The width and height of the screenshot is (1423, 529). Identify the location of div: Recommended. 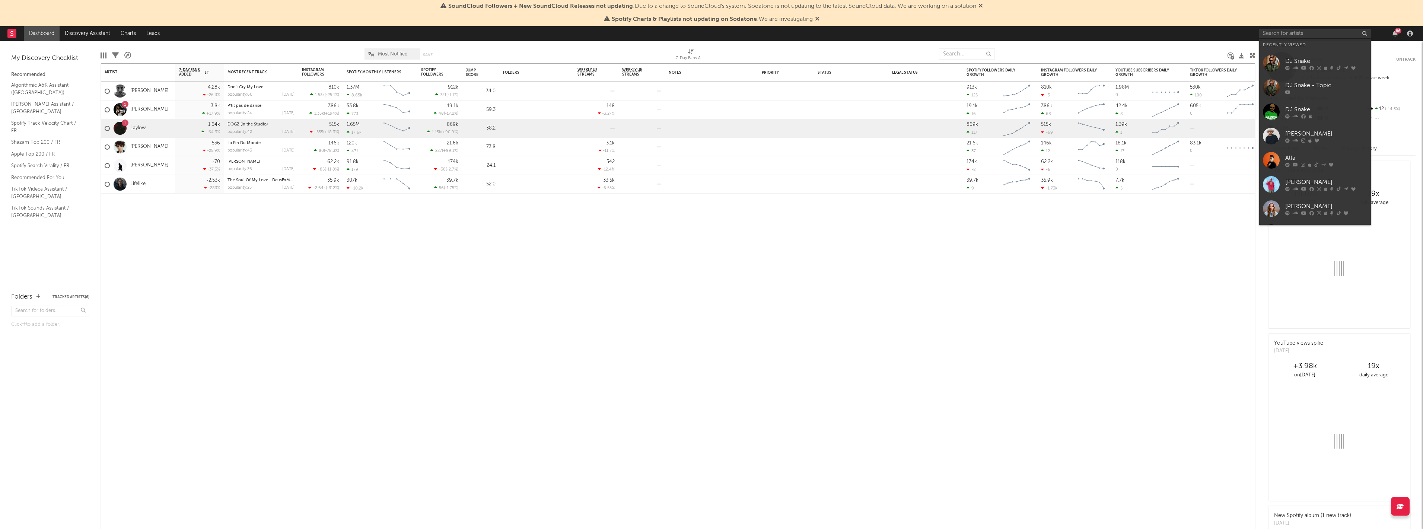
(50, 75).